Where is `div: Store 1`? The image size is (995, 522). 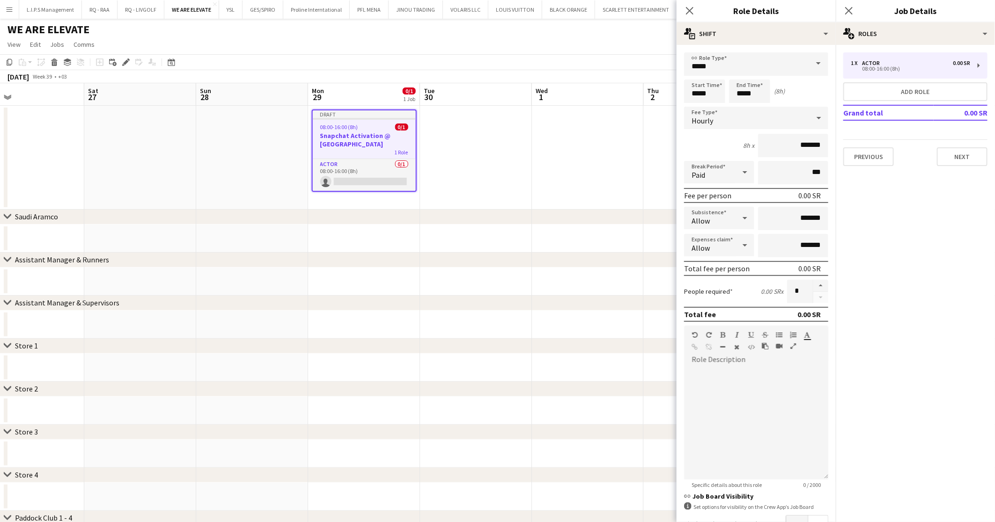 div: Store 1 is located at coordinates (26, 346).